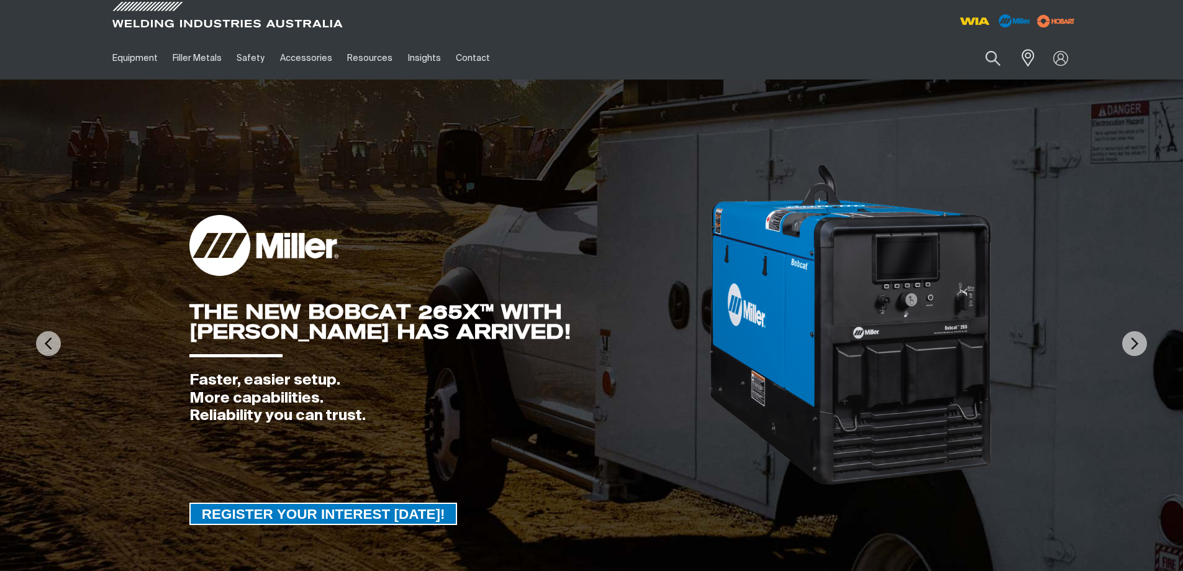 This screenshot has width=1183, height=571. Describe the element at coordinates (1135, 343) in the screenshot. I see `img: NextArrow` at that location.